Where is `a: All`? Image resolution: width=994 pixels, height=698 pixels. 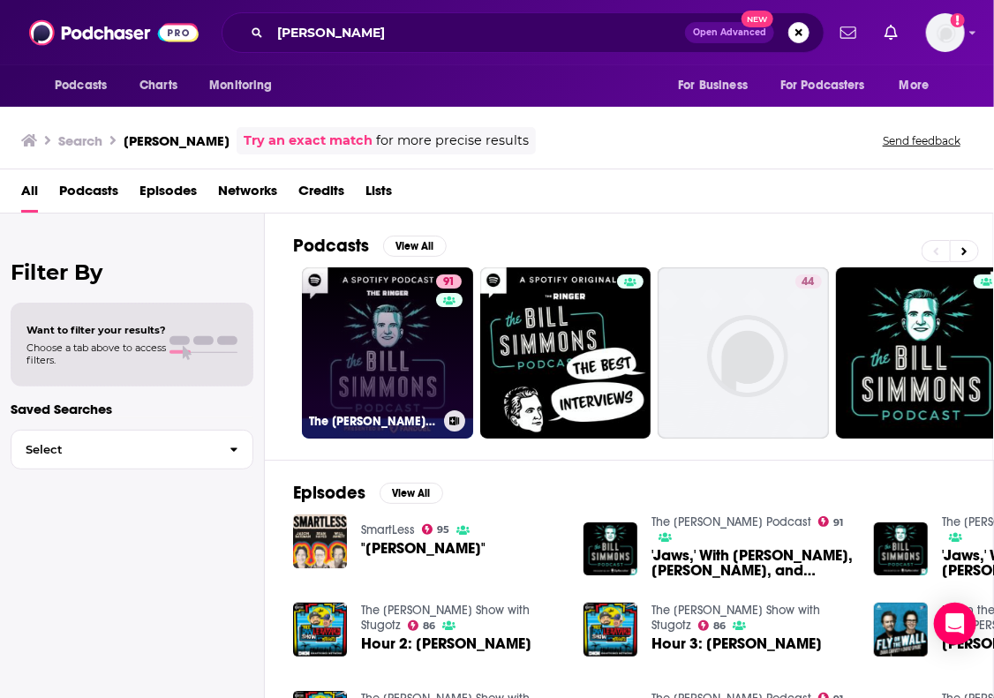
a: All is located at coordinates (29, 194).